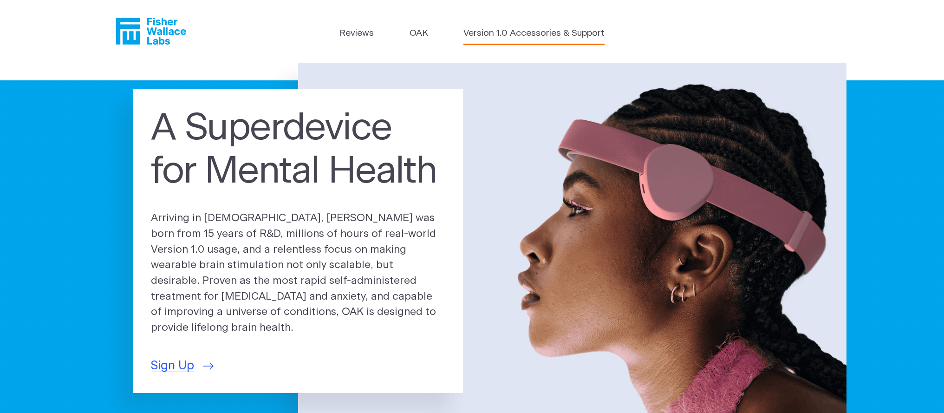 The height and width of the screenshot is (413, 944). I want to click on a: OAK, so click(419, 33).